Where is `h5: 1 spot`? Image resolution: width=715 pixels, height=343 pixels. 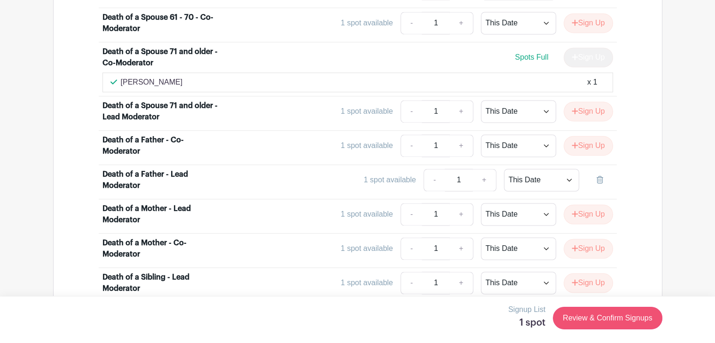
h5: 1 spot is located at coordinates (526, 323).